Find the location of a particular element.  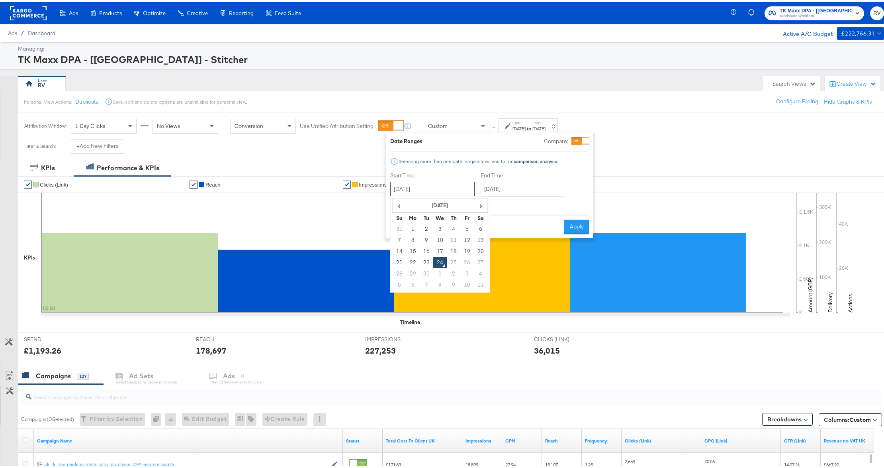

span: Dashboard is located at coordinates (41, 31).